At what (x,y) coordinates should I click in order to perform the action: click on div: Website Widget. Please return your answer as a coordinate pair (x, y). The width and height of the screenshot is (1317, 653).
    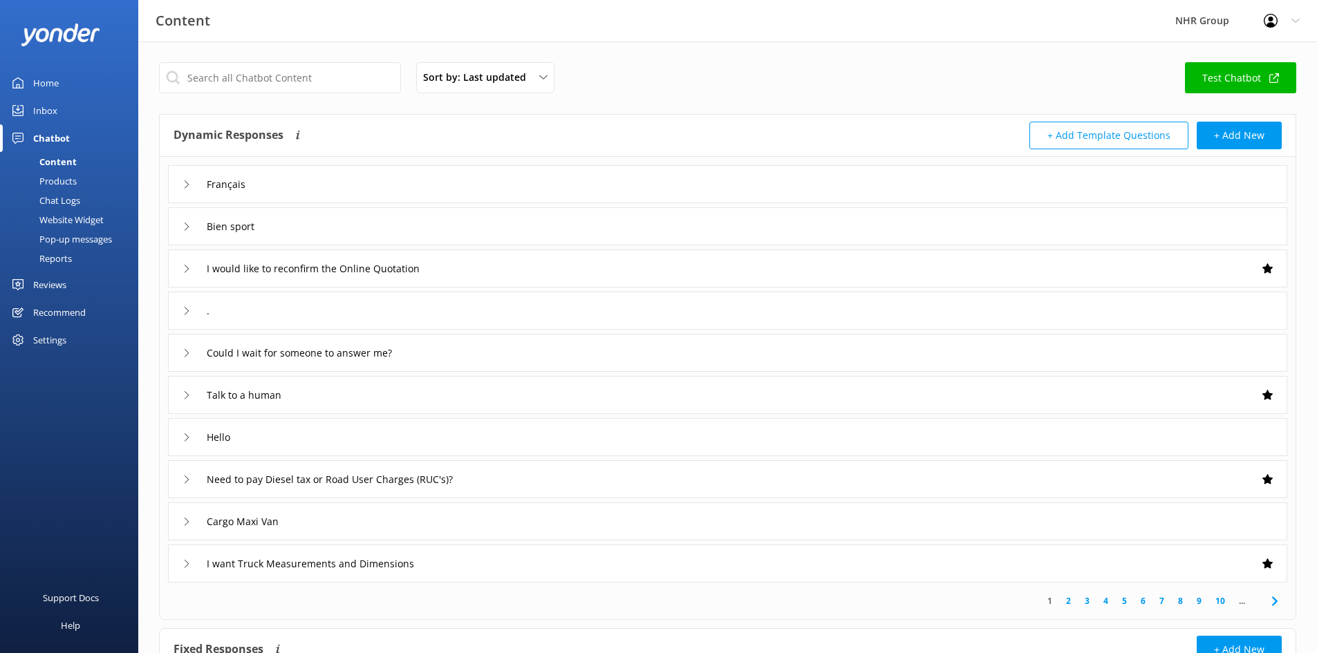
    Looking at the image, I should click on (56, 220).